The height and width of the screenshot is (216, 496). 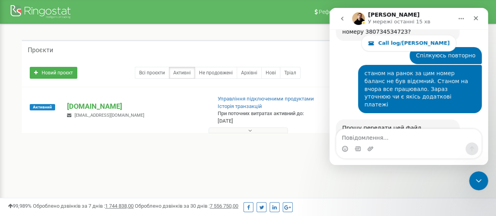 What do you see at coordinates (79, 128) in the screenshot?
I see `textarea: Повідомлення...` at bounding box center [79, 128].